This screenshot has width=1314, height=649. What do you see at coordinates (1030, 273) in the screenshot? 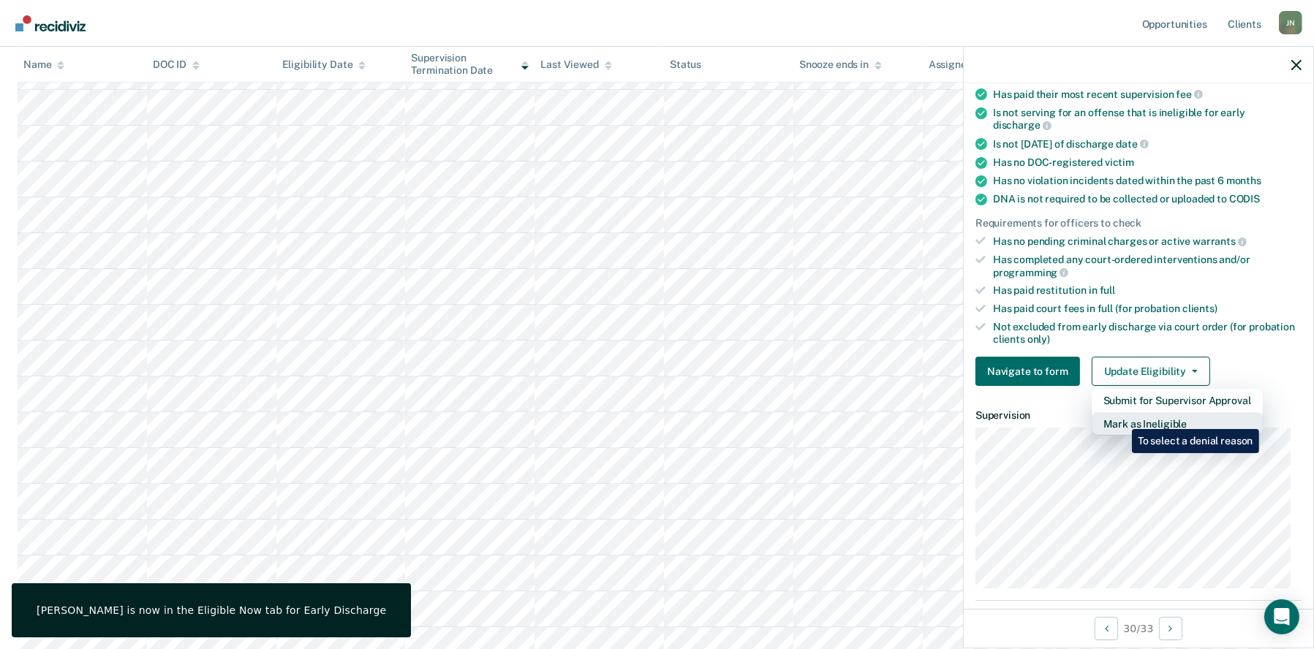
I see `span: programming` at bounding box center [1030, 273].